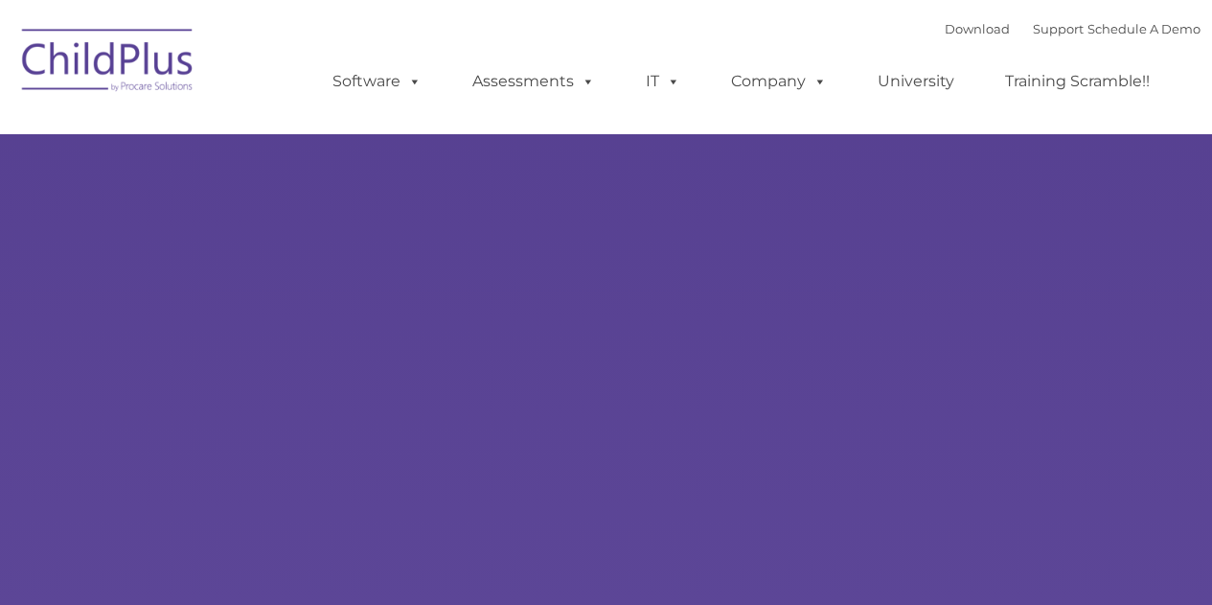 Image resolution: width=1212 pixels, height=605 pixels. Describe the element at coordinates (377, 81) in the screenshot. I see `a: Software` at that location.